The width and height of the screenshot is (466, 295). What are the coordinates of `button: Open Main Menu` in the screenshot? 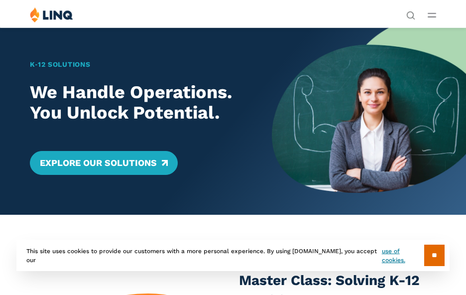 It's located at (431, 15).